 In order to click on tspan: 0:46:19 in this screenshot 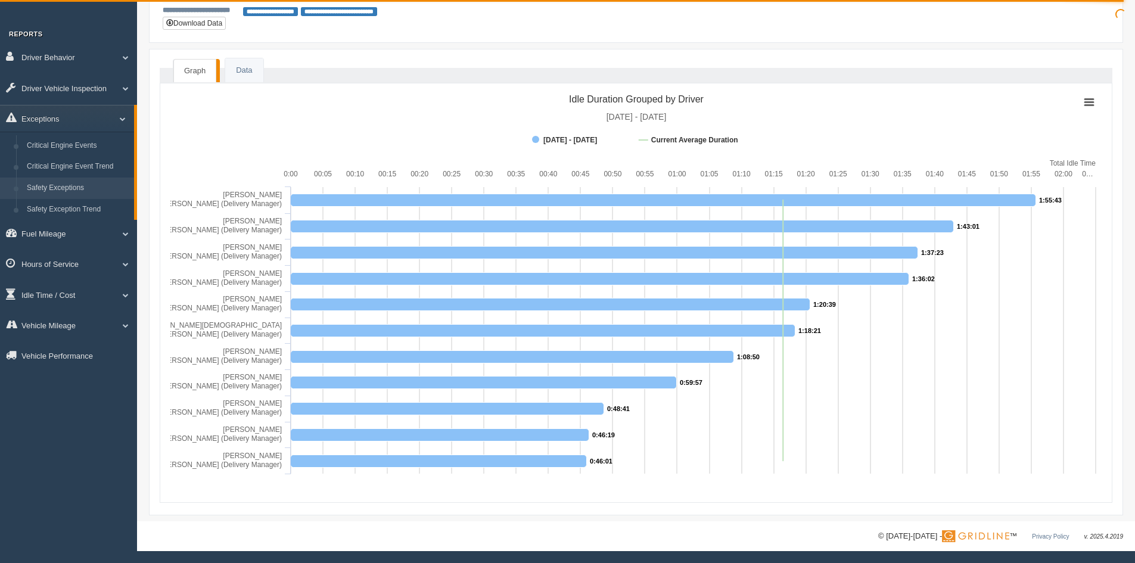, I will do `click(603, 435)`.